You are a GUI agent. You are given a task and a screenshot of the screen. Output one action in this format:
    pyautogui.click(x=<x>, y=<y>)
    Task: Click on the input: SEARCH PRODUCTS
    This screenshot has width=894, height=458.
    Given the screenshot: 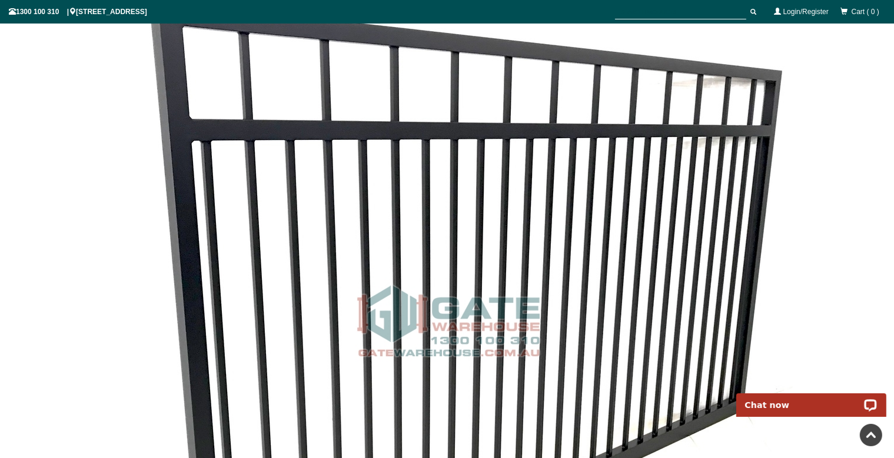 What is the action you would take?
    pyautogui.click(x=680, y=12)
    